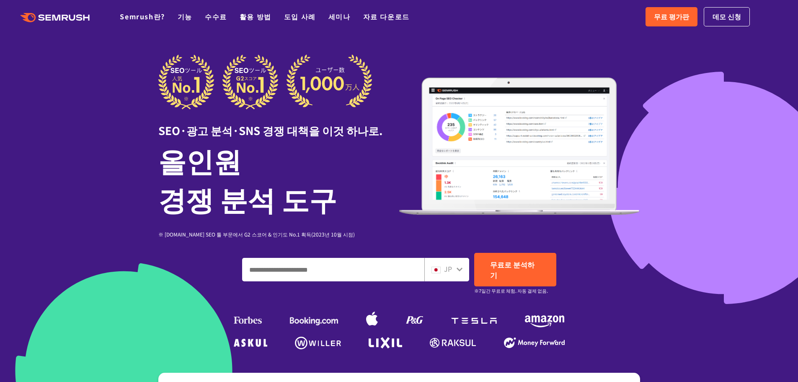 This screenshot has width=798, height=382. I want to click on font: 기능, so click(185, 16).